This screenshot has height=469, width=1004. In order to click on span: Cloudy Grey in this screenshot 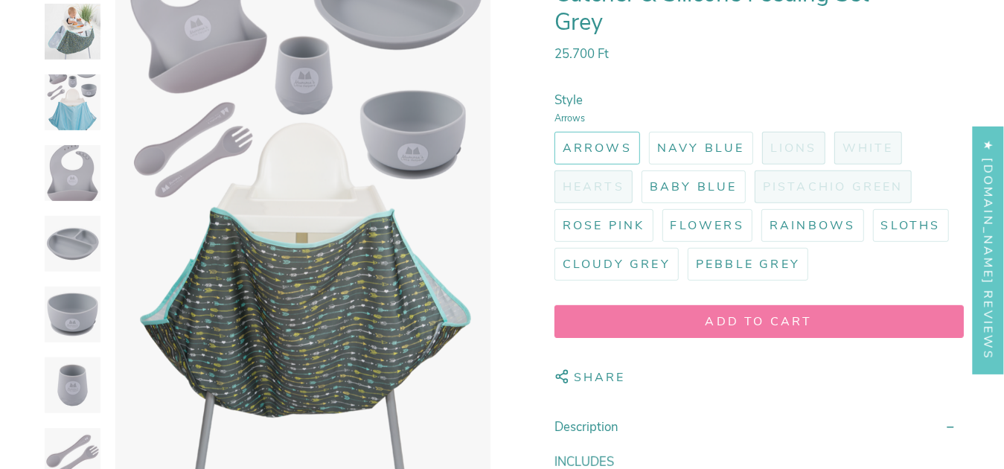, I will do `click(616, 264)`.